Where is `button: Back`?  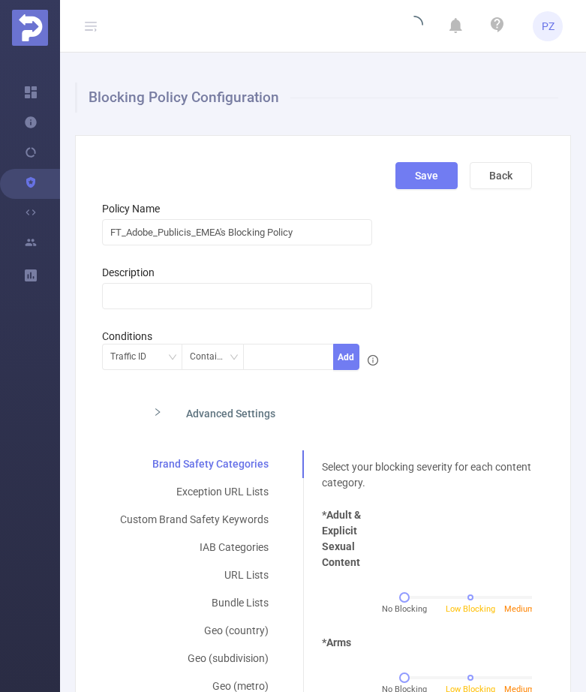 button: Back is located at coordinates (500, 176).